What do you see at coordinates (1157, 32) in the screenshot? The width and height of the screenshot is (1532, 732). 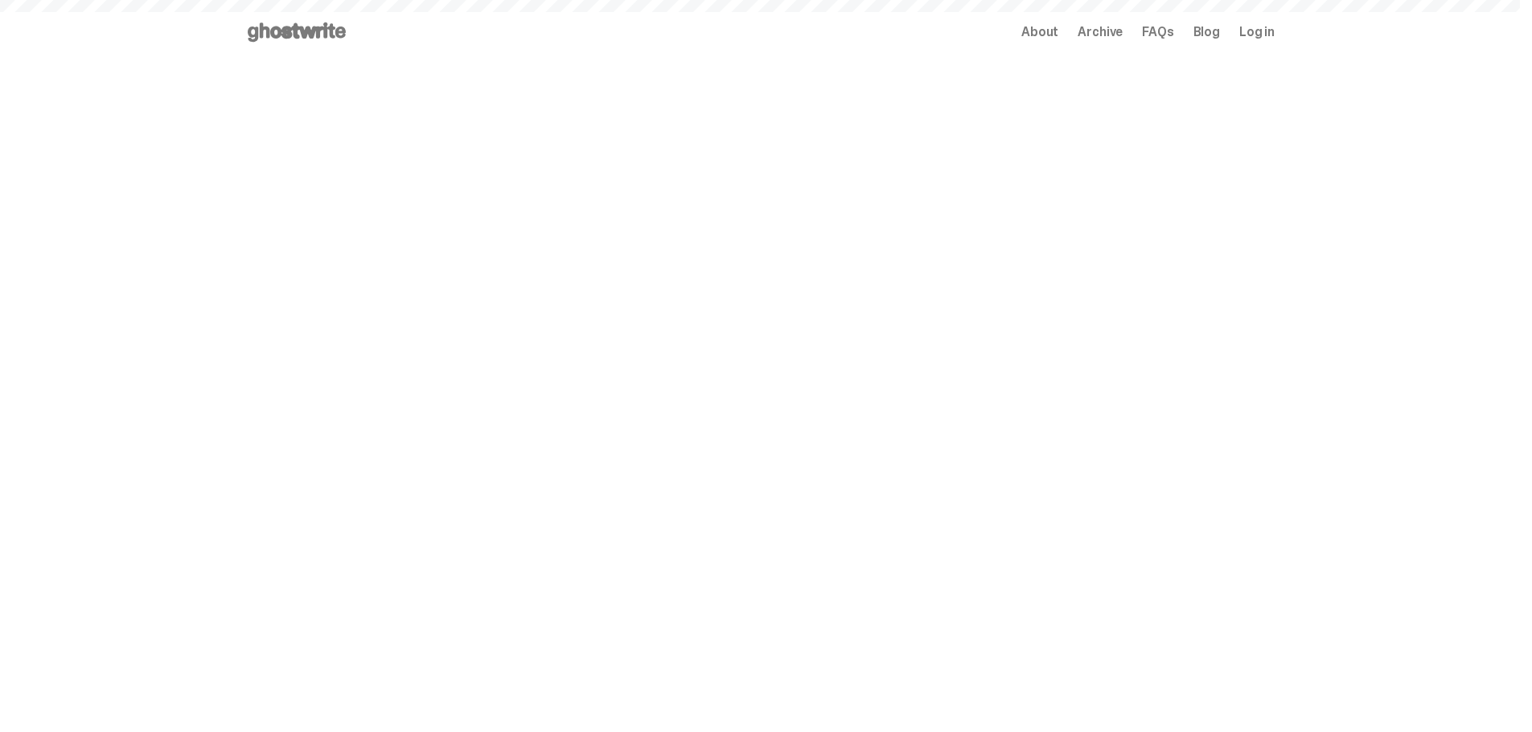 I see `a: FAQs` at bounding box center [1157, 32].